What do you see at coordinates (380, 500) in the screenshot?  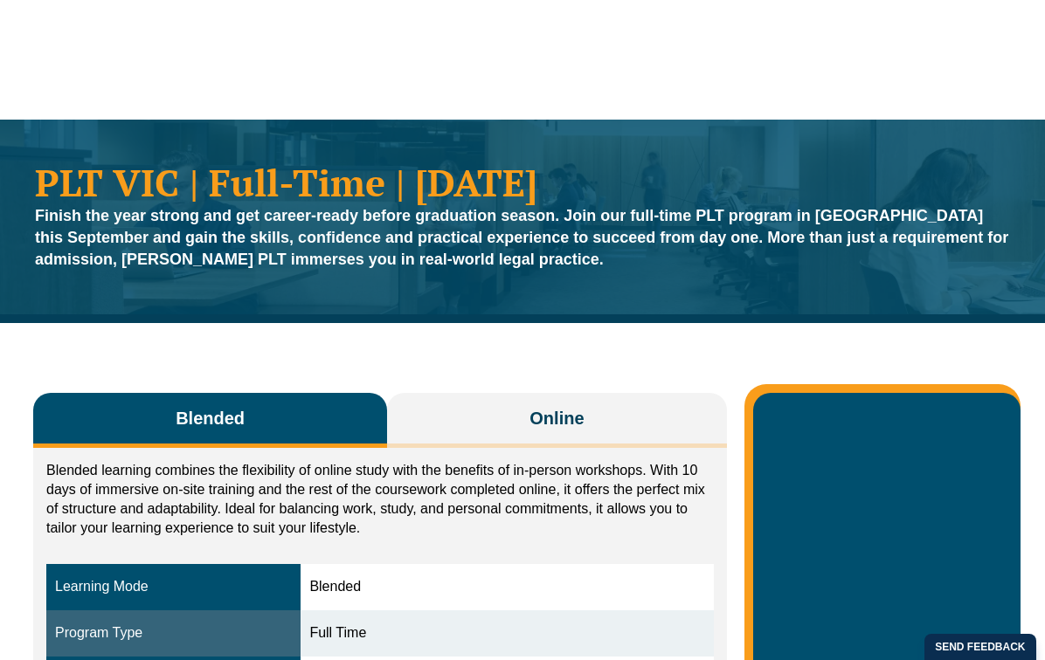 I see `p: Blended learning combines the flexibility of online study with the benefits of in-person workshop...` at bounding box center [380, 500].